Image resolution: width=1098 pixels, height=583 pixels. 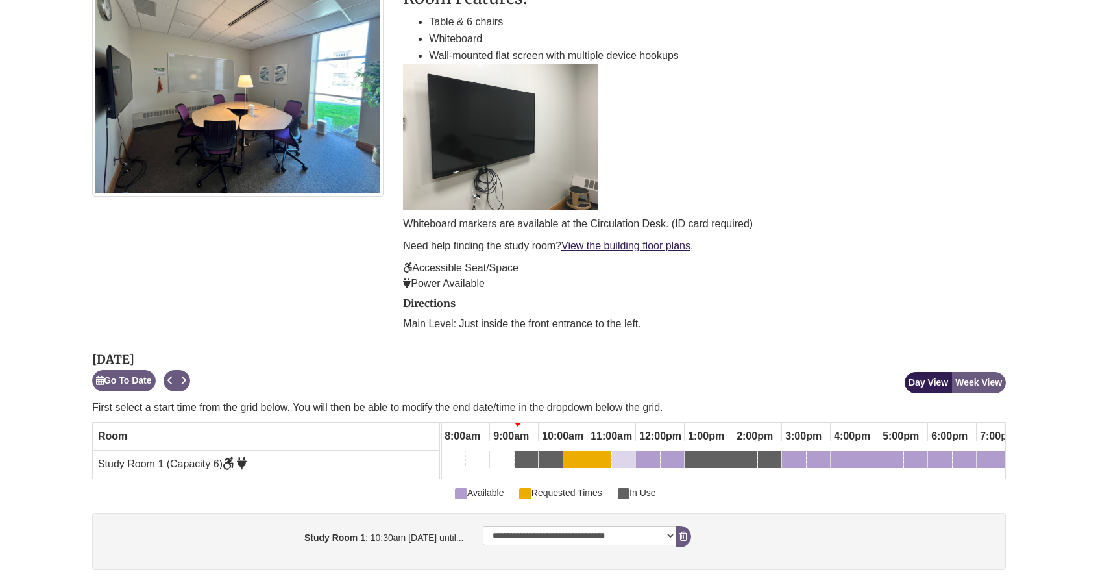 What do you see at coordinates (717, 22) in the screenshot?
I see `li: Table & 6 chairs` at bounding box center [717, 22].